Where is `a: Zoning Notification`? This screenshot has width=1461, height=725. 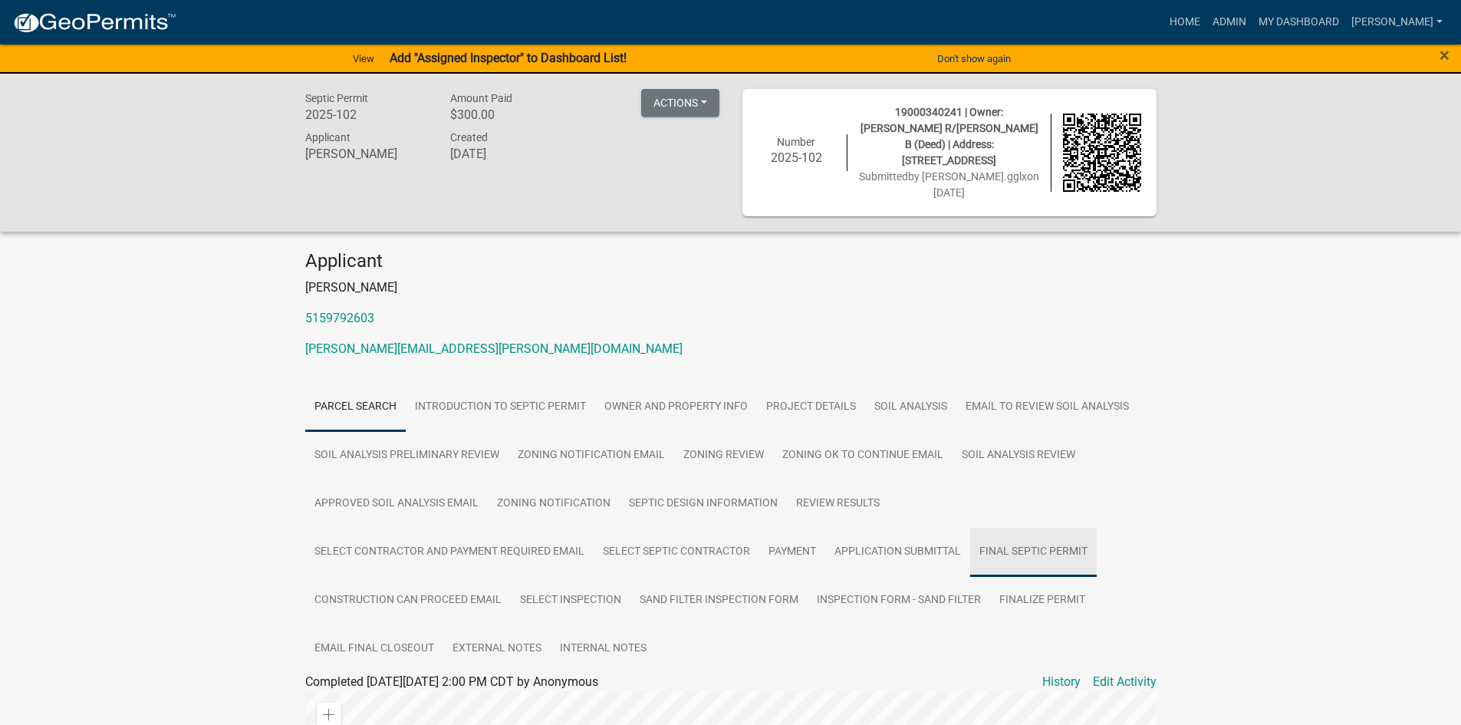 a: Zoning Notification is located at coordinates (554, 504).